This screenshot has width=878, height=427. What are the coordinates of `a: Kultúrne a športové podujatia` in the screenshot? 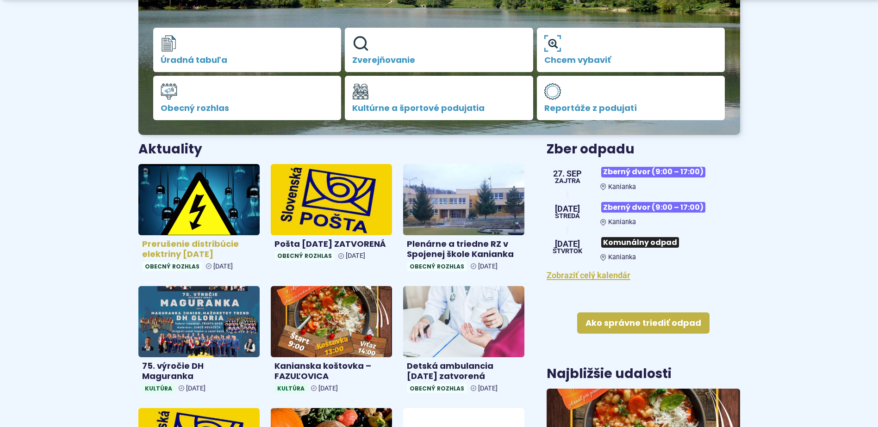 It's located at (439, 98).